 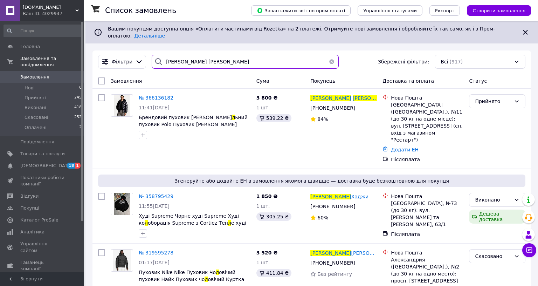 What do you see at coordinates (156, 253) in the screenshot?
I see `span: № 319595278` at bounding box center [156, 253].